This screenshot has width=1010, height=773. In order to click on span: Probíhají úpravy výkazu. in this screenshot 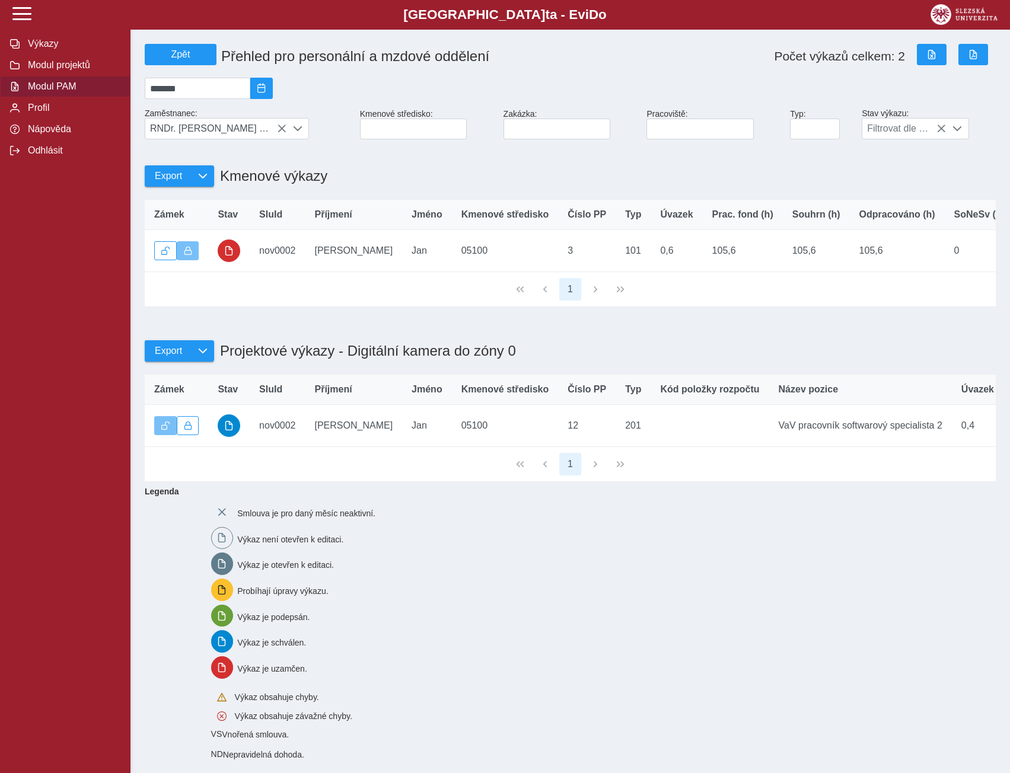, I will do `click(282, 591)`.